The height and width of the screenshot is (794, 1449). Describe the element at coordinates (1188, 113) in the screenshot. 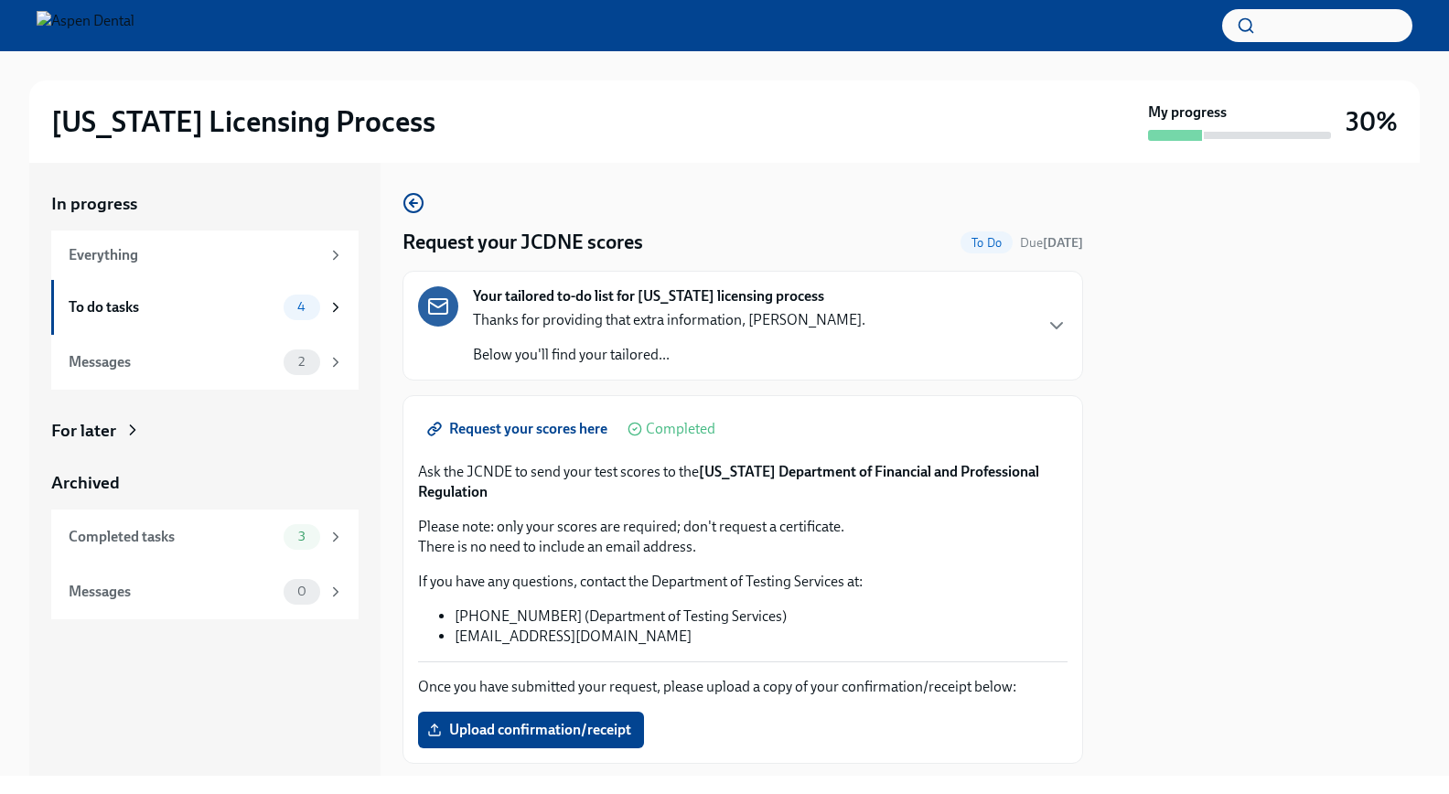

I see `strong: My progress` at that location.